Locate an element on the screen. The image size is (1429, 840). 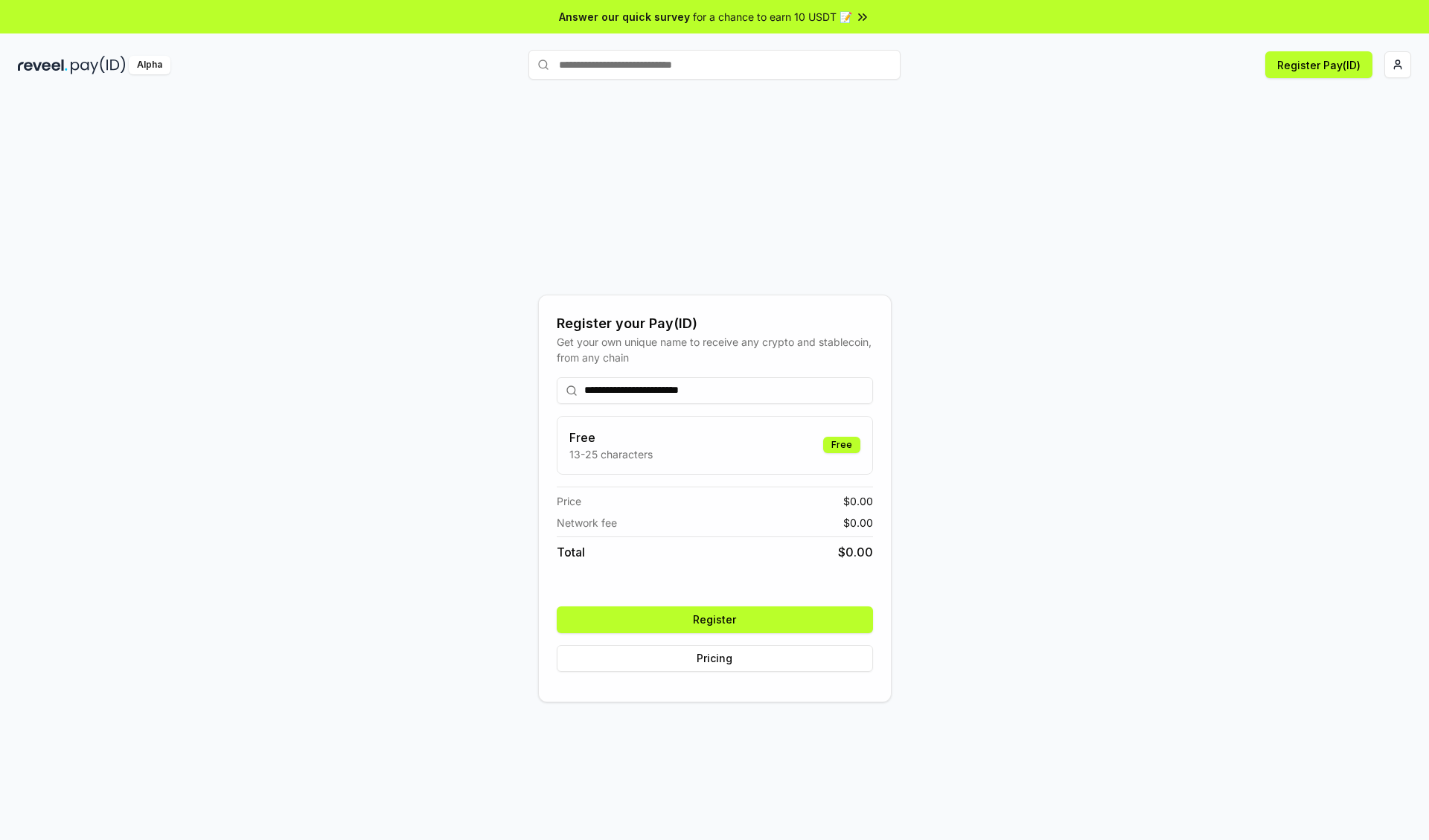
span: Answer our quick survey is located at coordinates (625, 17).